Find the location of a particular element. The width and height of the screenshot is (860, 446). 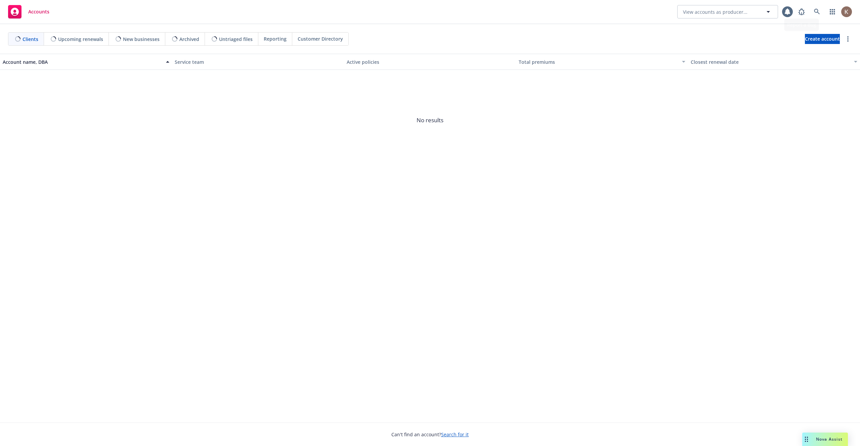

a: Report a Bug is located at coordinates (801, 12).